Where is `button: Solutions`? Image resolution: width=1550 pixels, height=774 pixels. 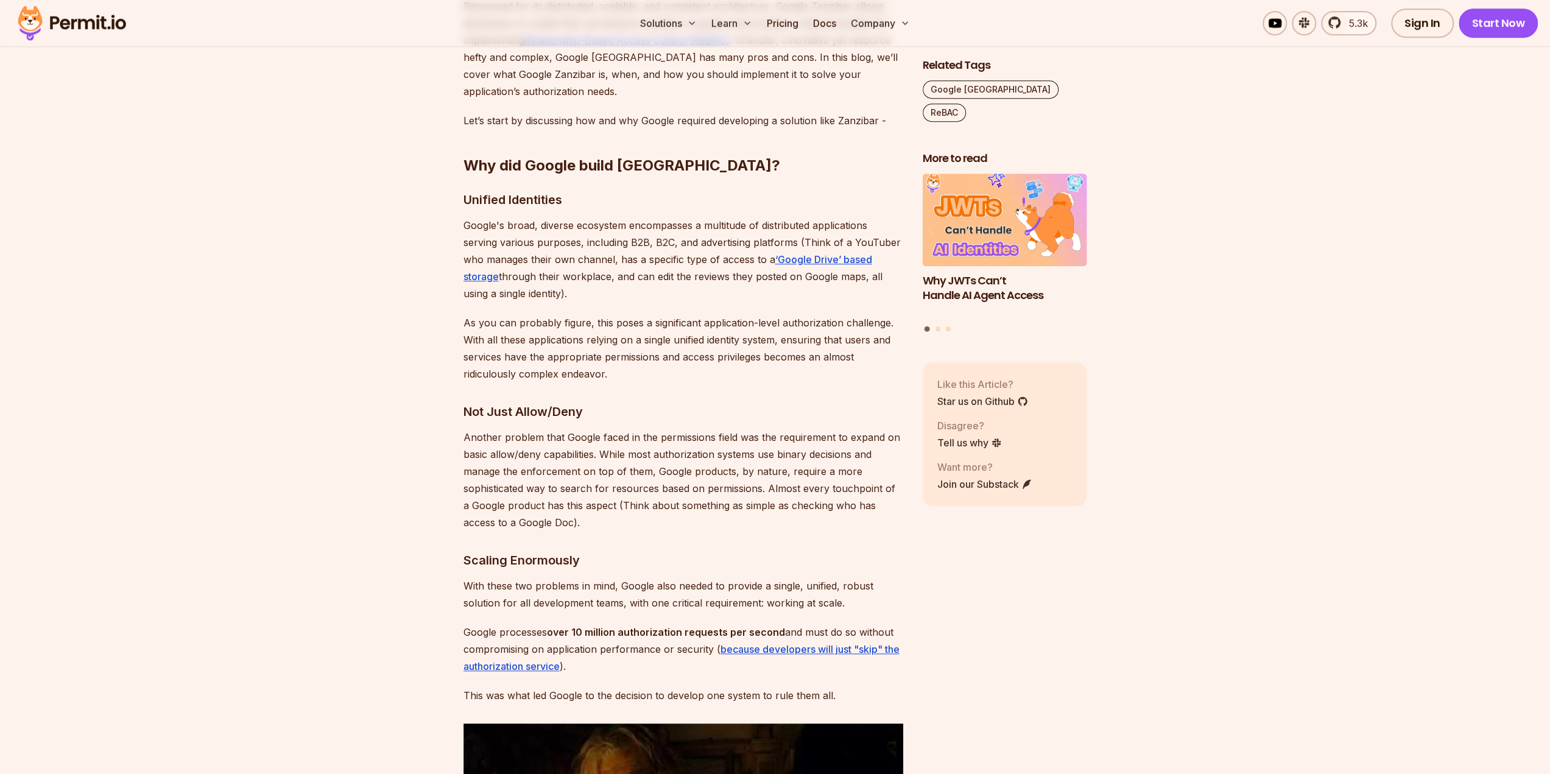 button: Solutions is located at coordinates (668, 23).